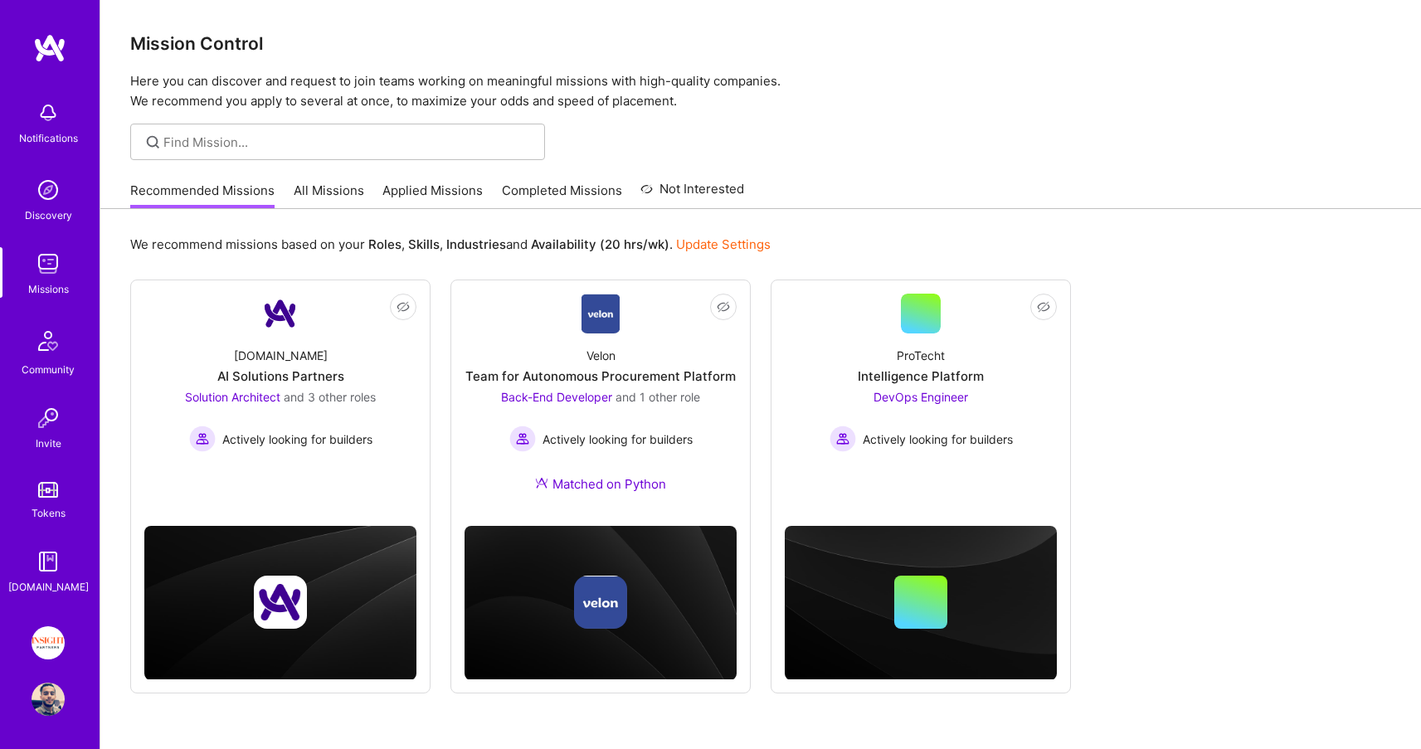  I want to click on img: User Avatar, so click(48, 699).